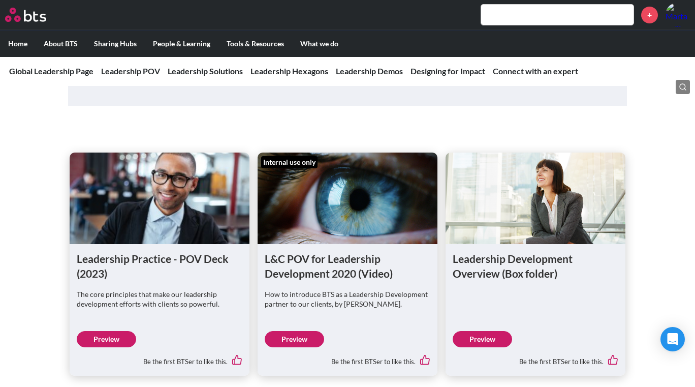  What do you see at coordinates (289, 71) in the screenshot?
I see `a: Leadership Hexagons` at bounding box center [289, 71].